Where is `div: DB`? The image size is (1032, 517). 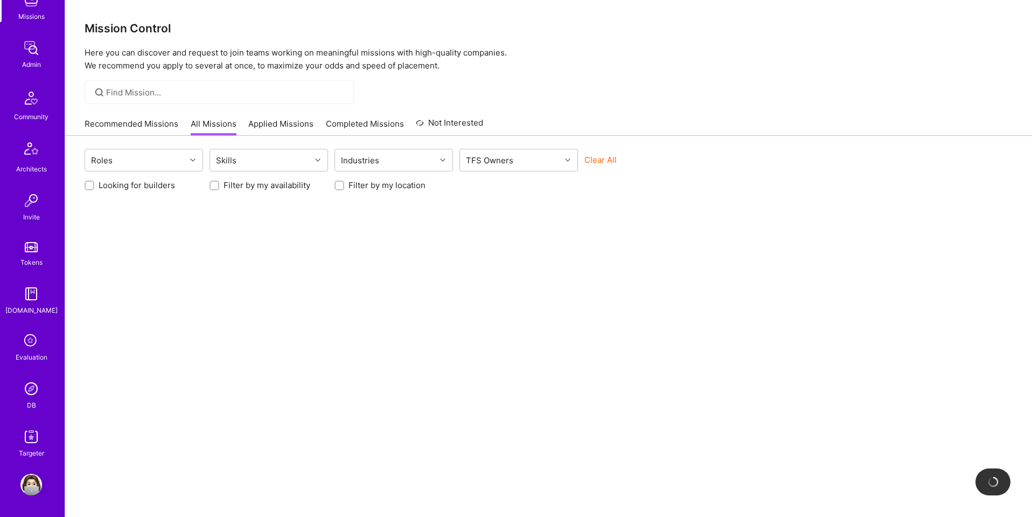
div: DB is located at coordinates (31, 405).